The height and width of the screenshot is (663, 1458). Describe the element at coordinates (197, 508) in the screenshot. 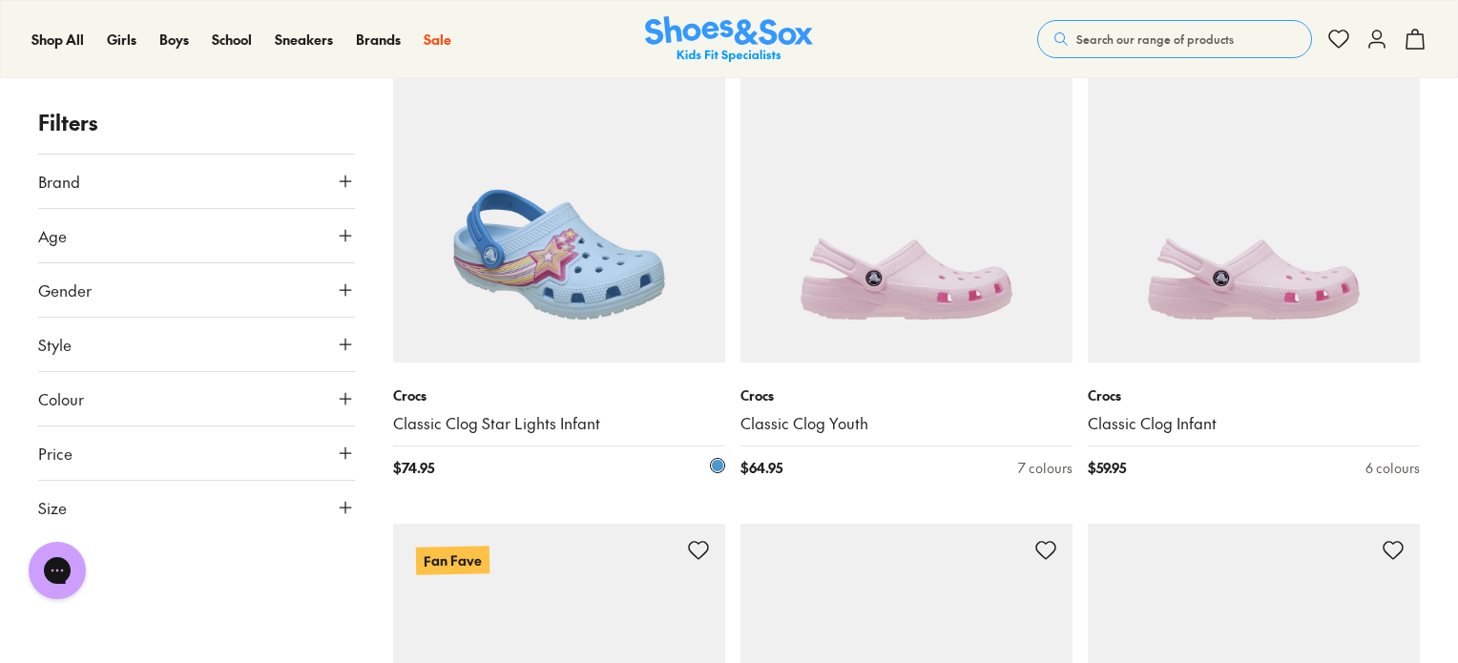

I see `button: Size` at that location.